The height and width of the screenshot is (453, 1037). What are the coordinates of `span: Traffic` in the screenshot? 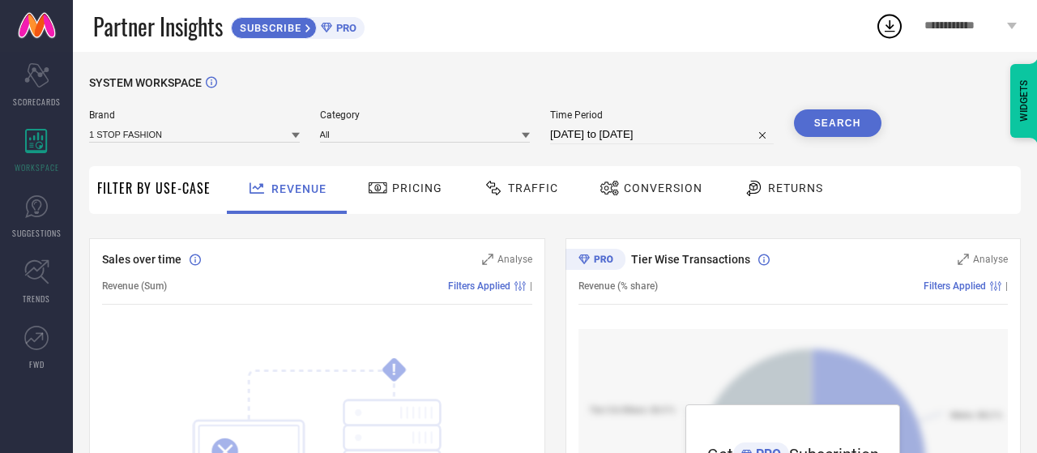 It's located at (533, 188).